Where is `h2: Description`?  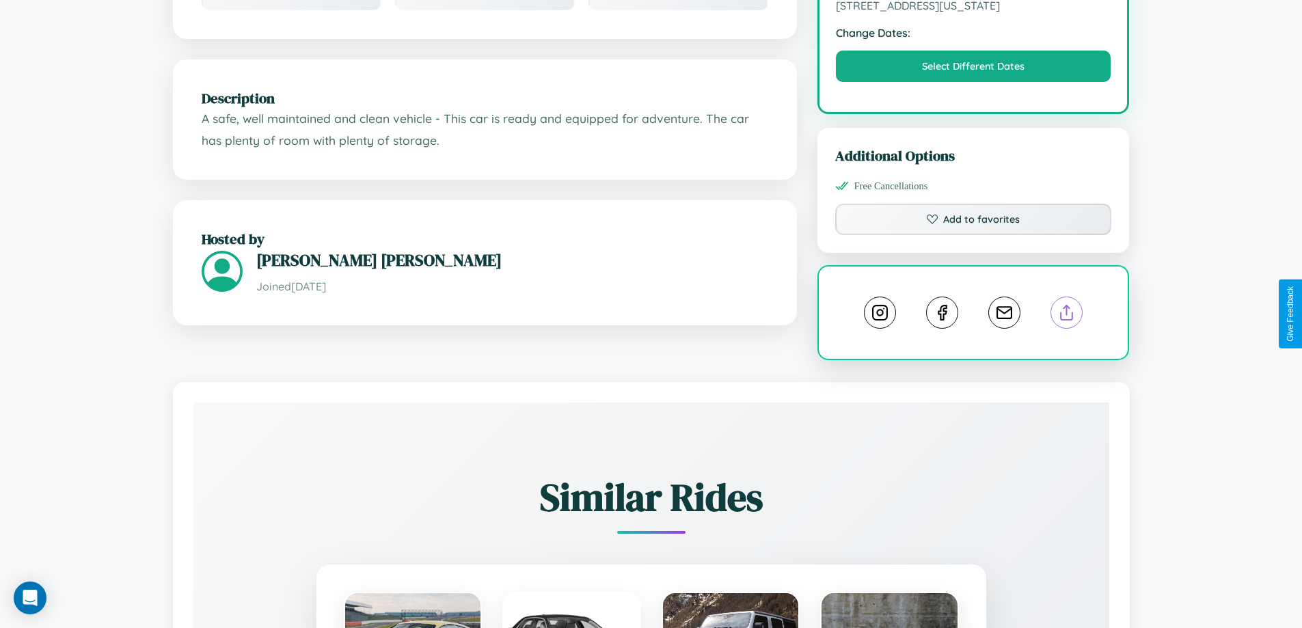 h2: Description is located at coordinates (485, 98).